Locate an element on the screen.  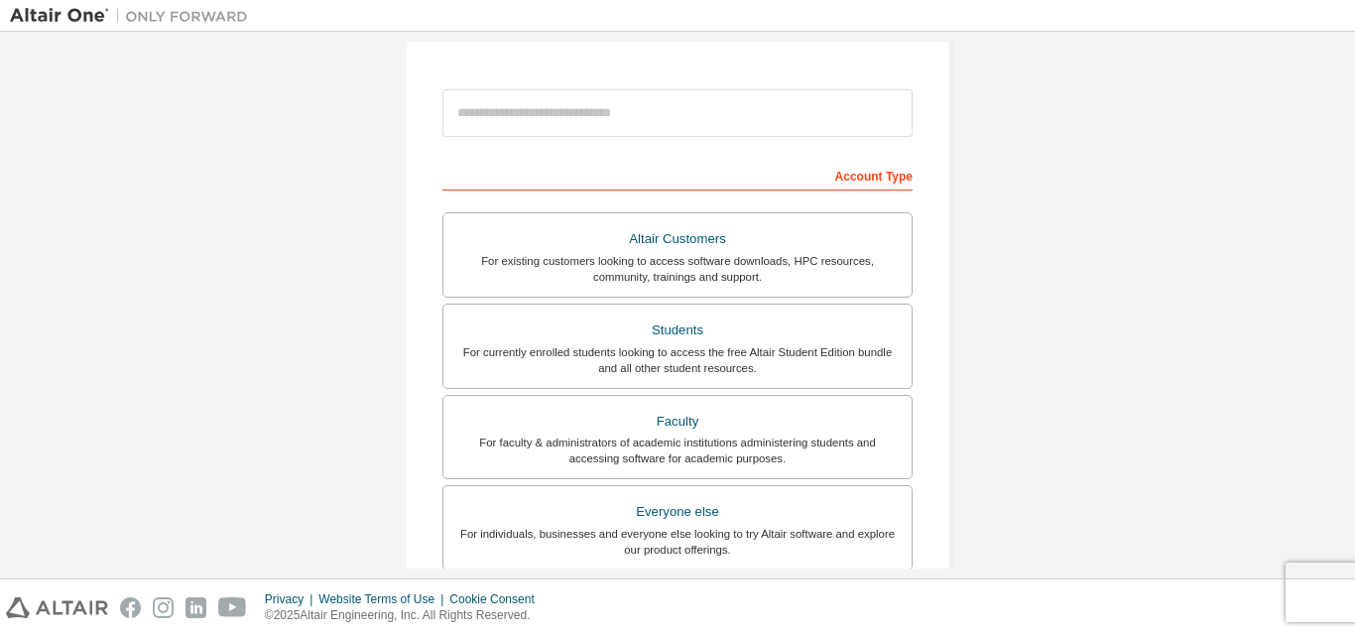
div: Account Type is located at coordinates (677, 175).